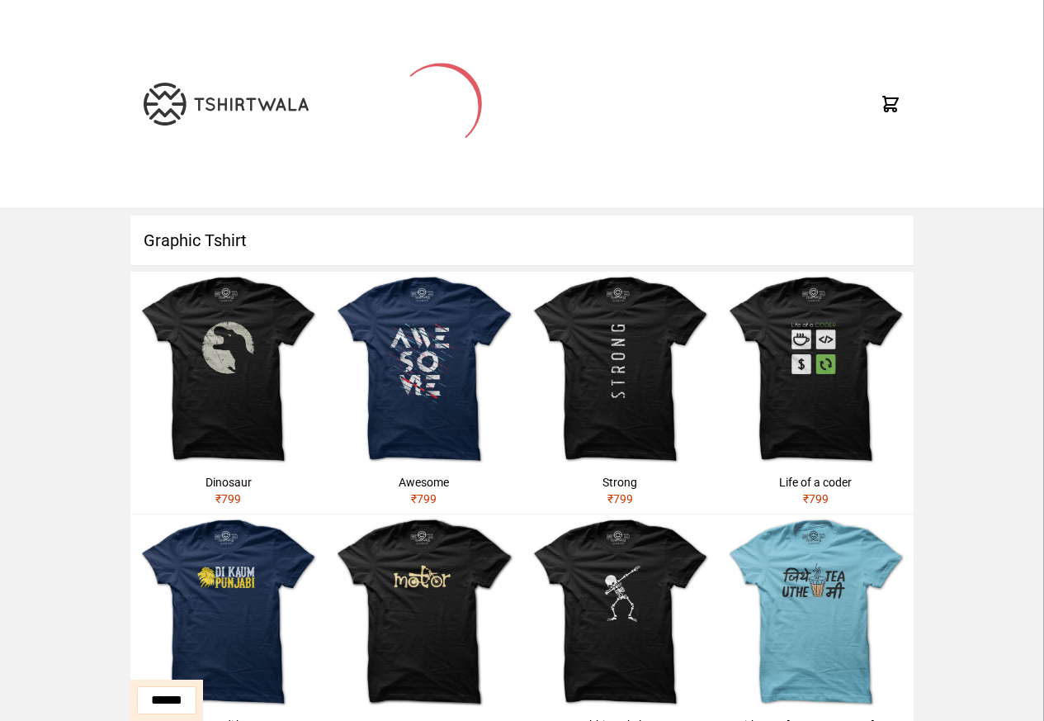  I want to click on a: Strong₹799, so click(620, 392).